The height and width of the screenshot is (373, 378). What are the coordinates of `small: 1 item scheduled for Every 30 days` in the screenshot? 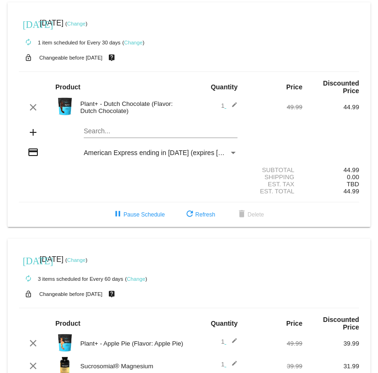 It's located at (69, 43).